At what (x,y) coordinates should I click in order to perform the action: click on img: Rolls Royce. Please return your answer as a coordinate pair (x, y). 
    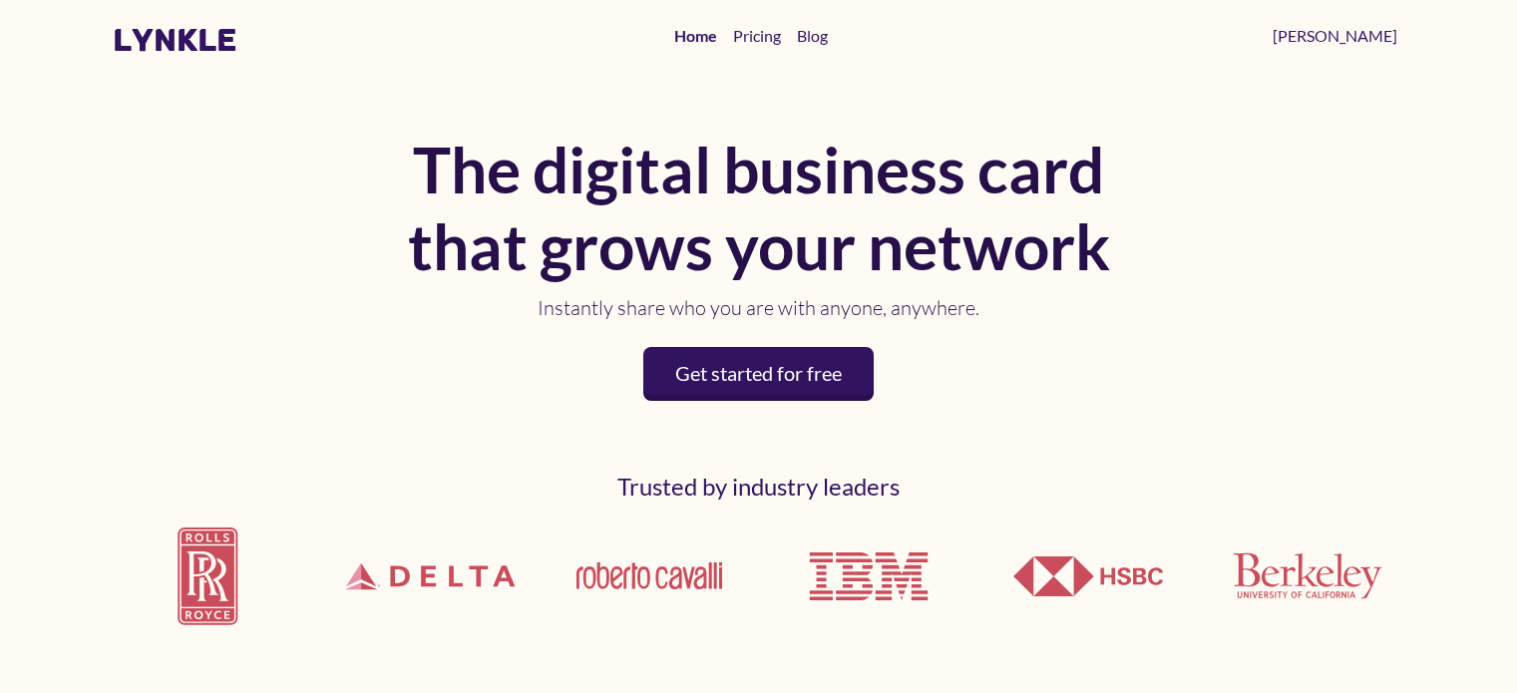
    Looking at the image, I should click on (210, 576).